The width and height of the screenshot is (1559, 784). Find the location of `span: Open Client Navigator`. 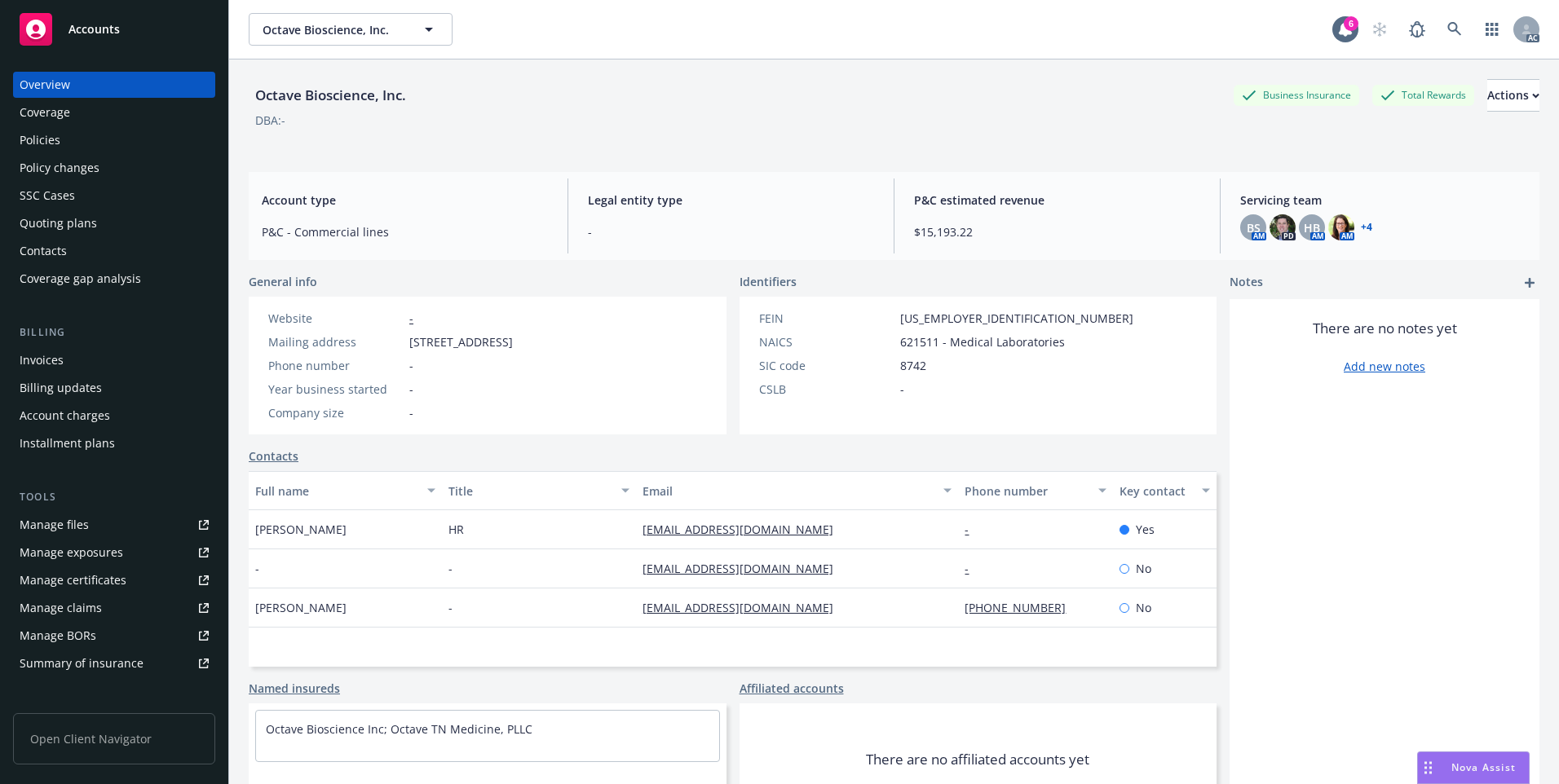

span: Open Client Navigator is located at coordinates (115, 738).